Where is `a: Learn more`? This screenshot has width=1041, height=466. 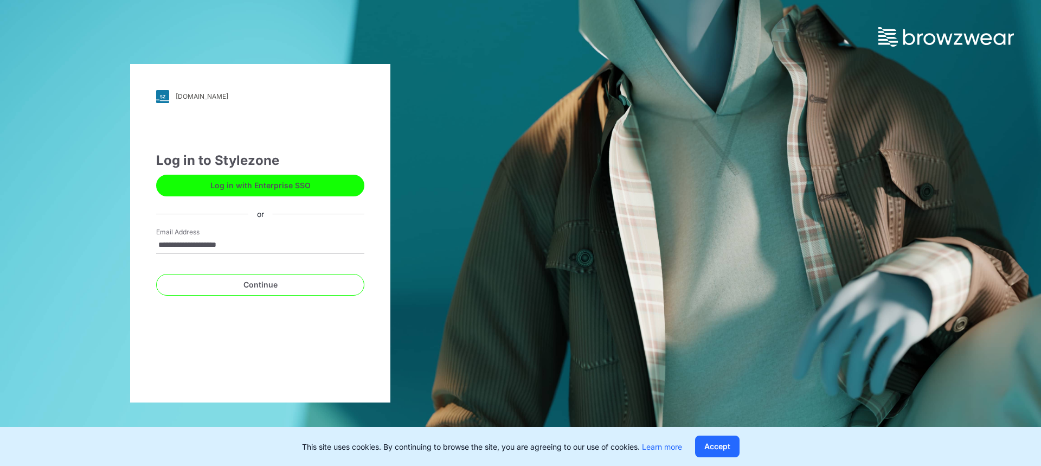
a: Learn more is located at coordinates (662, 446).